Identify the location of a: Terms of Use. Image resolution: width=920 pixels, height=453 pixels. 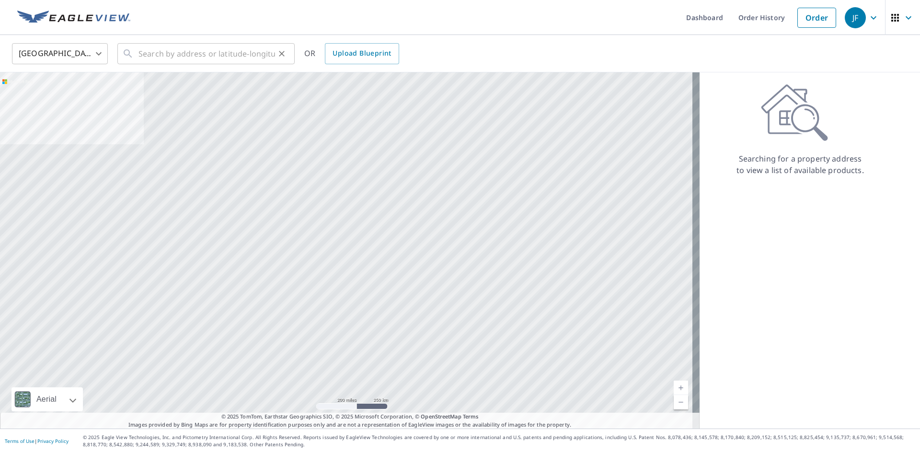
(20, 441).